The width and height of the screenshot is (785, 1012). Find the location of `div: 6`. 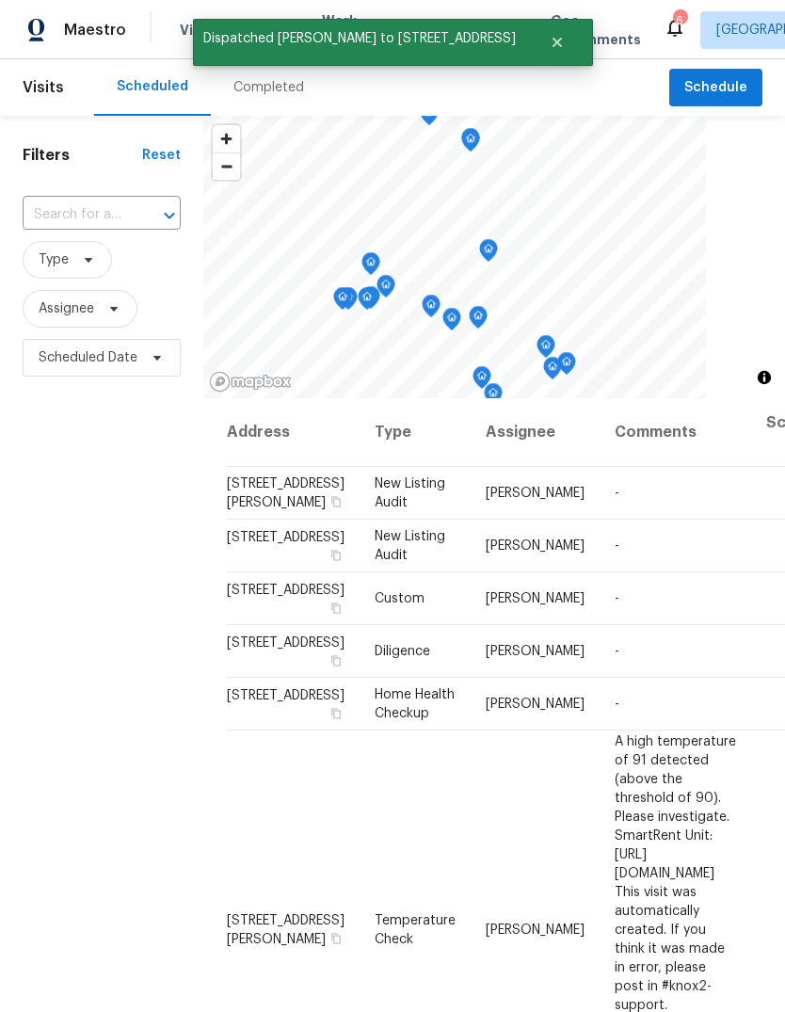

div: 6 is located at coordinates (680, 21).